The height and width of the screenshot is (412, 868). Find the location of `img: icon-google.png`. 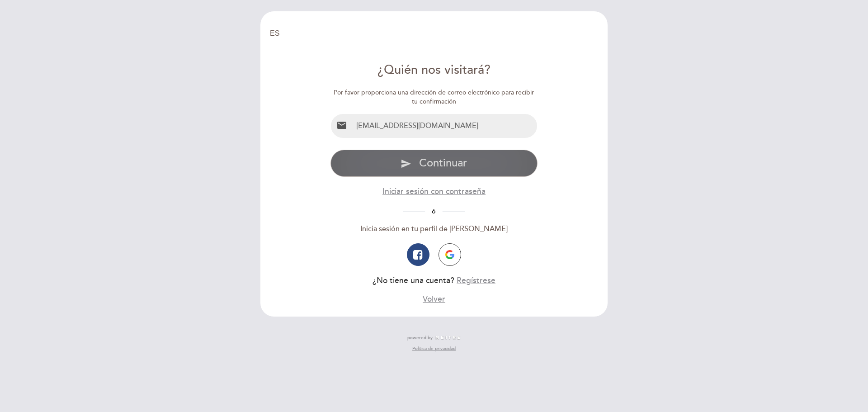

img: icon-google.png is located at coordinates (450, 254).